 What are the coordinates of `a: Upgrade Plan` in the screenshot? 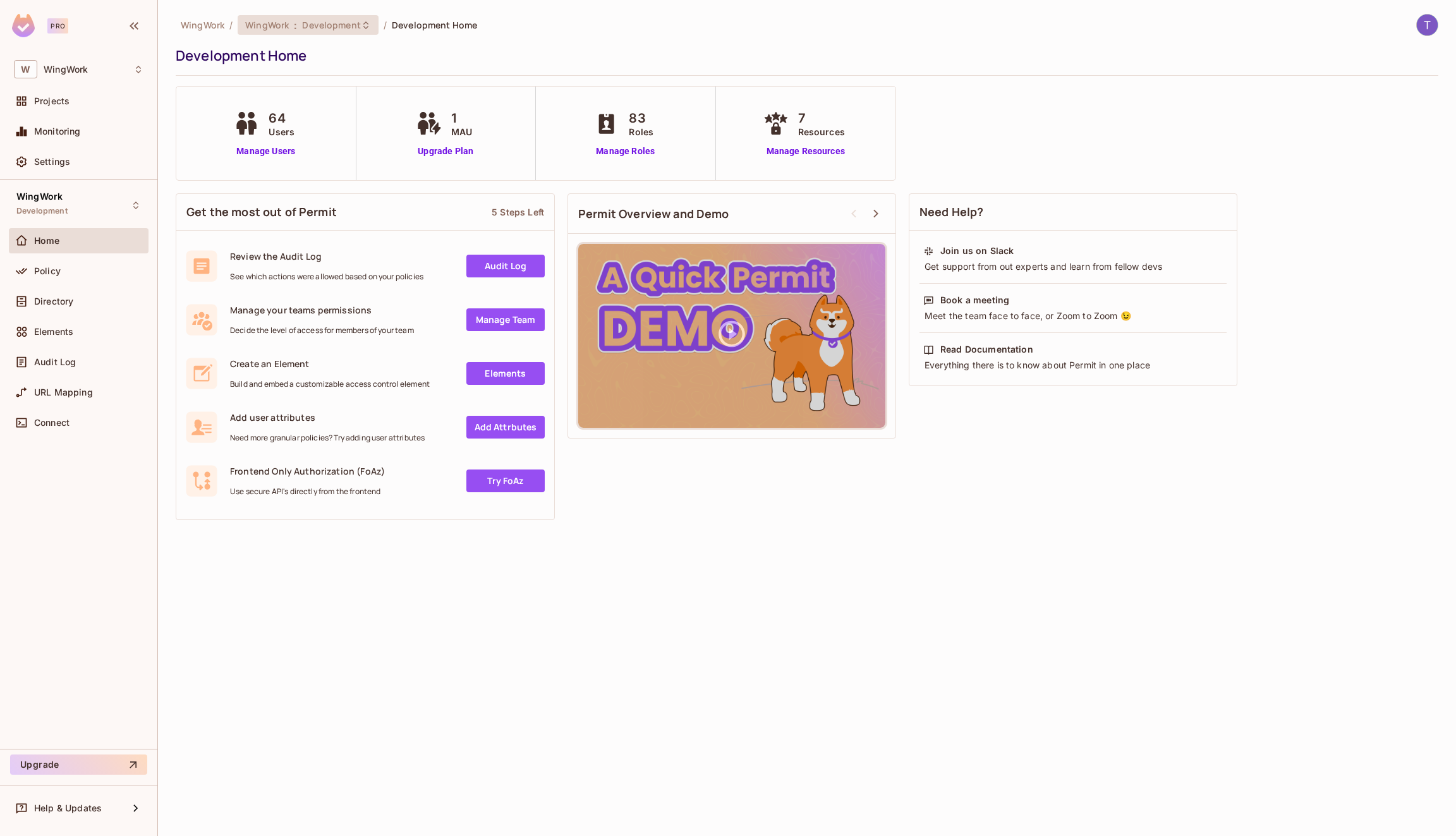 It's located at (445, 151).